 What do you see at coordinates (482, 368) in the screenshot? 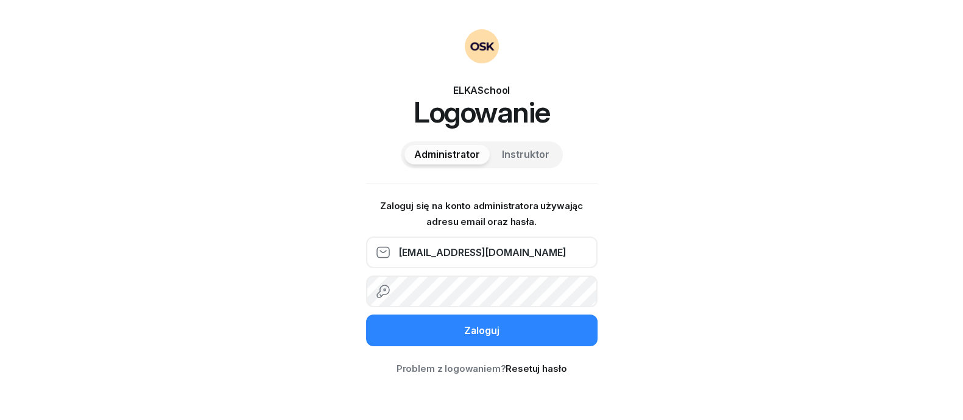
I see `div: Problem z logowaniem?` at bounding box center [482, 368].